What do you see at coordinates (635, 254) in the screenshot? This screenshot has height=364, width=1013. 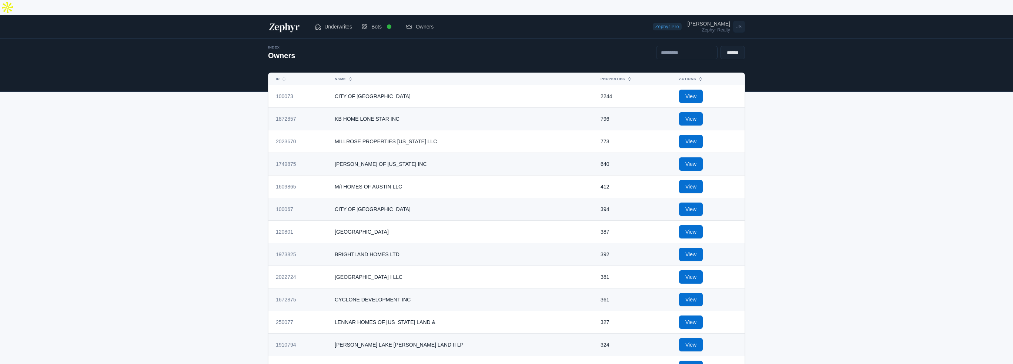 I see `td: 392` at bounding box center [635, 254].